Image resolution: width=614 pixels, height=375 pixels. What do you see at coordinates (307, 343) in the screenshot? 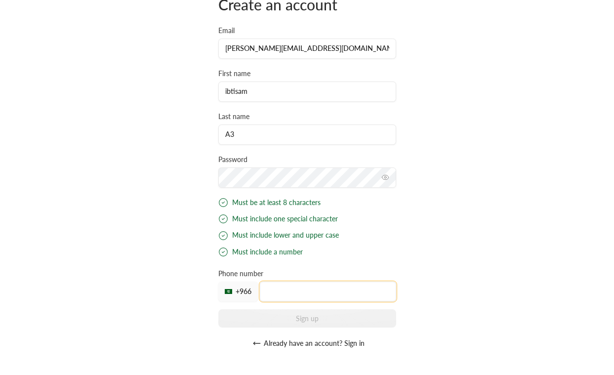
I see `button: Already have an account? Sign in` at bounding box center [307, 343].